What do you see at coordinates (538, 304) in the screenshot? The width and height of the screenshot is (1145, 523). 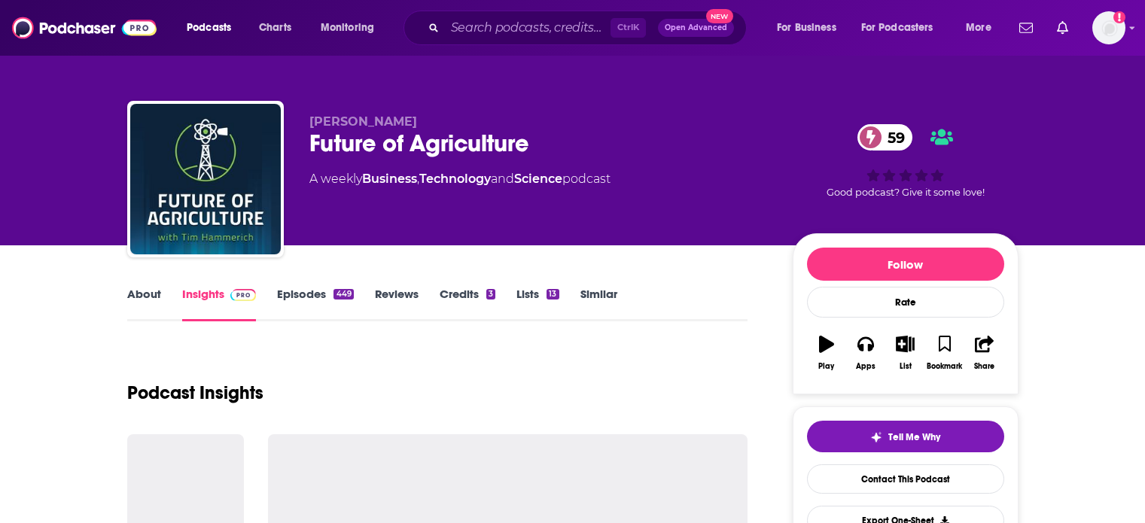 I see `a: Lists13` at bounding box center [538, 304].